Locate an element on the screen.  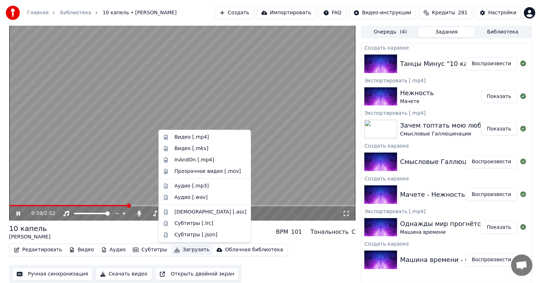
div: Аудио [.mp3] is located at coordinates (192, 186).